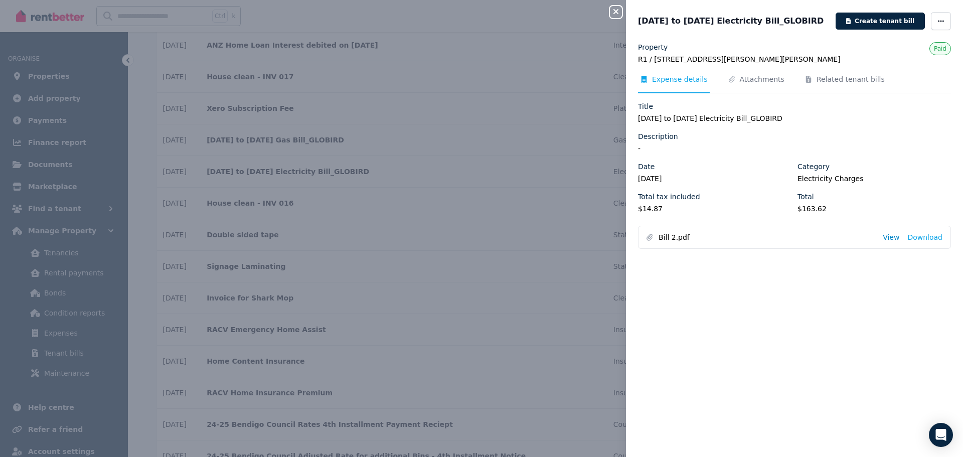 This screenshot has height=457, width=963. Describe the element at coordinates (890, 237) in the screenshot. I see `a: View` at that location.